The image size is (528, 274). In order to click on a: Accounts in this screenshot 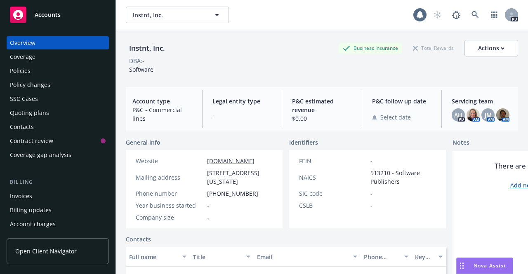, I will do `click(58, 15)`.